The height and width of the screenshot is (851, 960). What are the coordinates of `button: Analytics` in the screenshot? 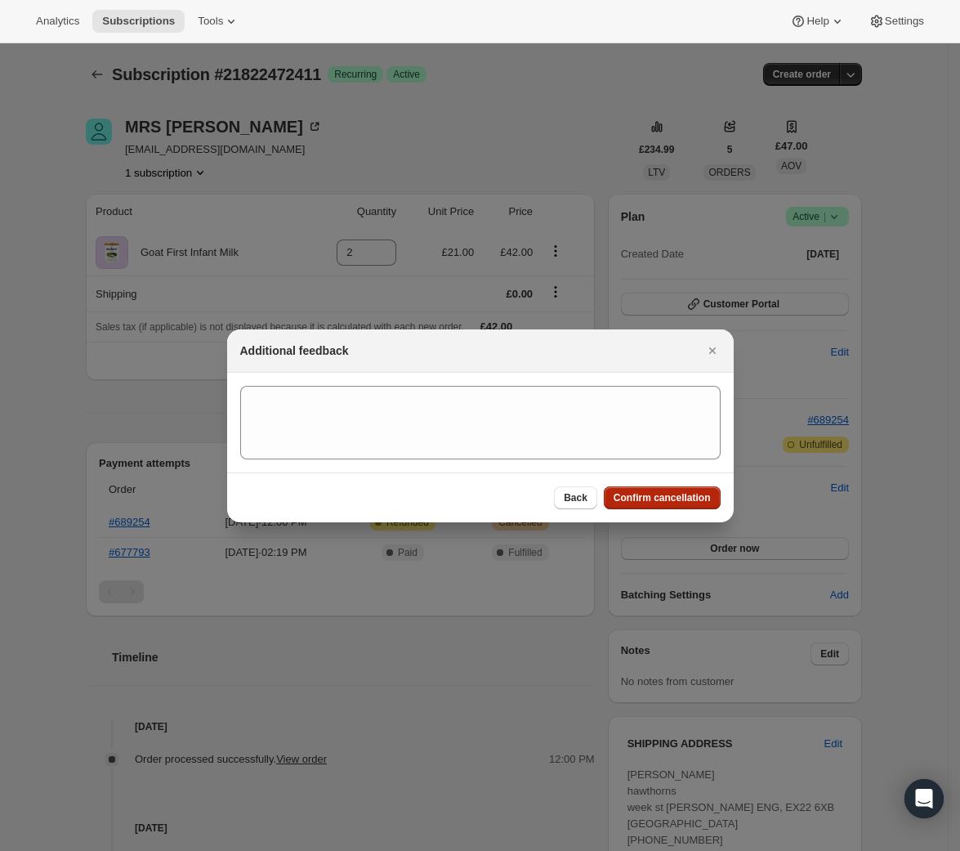 It's located at (57, 21).